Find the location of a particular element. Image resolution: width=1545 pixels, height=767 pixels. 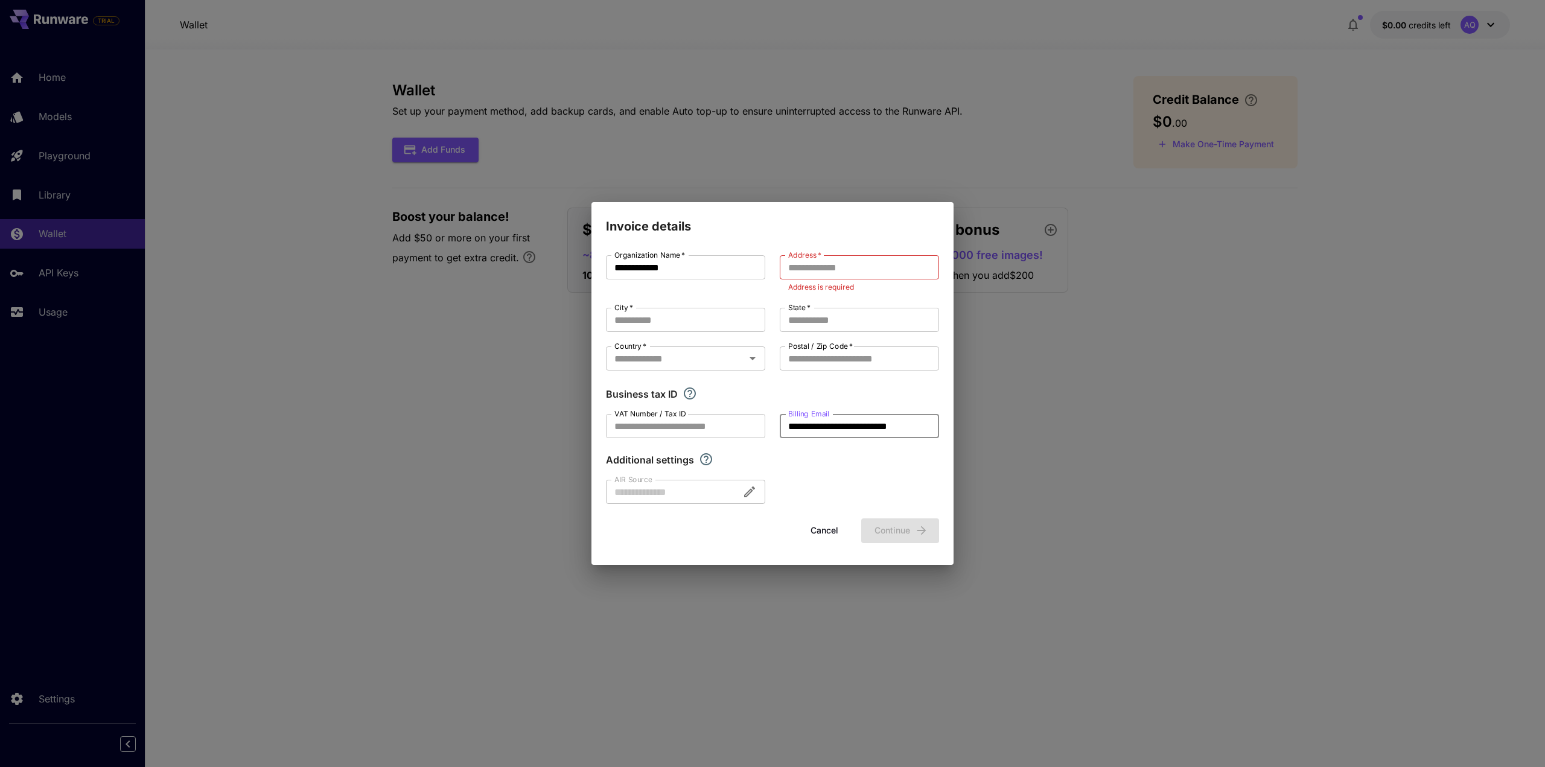

button: Cancel is located at coordinates (824, 530).